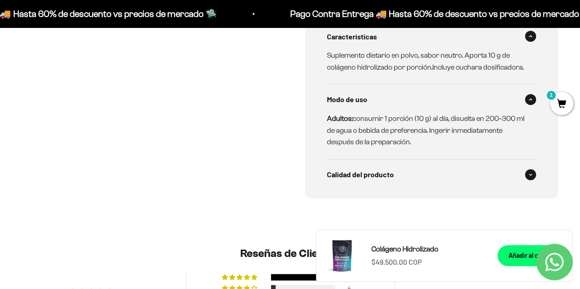 The image size is (580, 289). Describe the element at coordinates (347, 99) in the screenshot. I see `span: Modo de uso` at that location.